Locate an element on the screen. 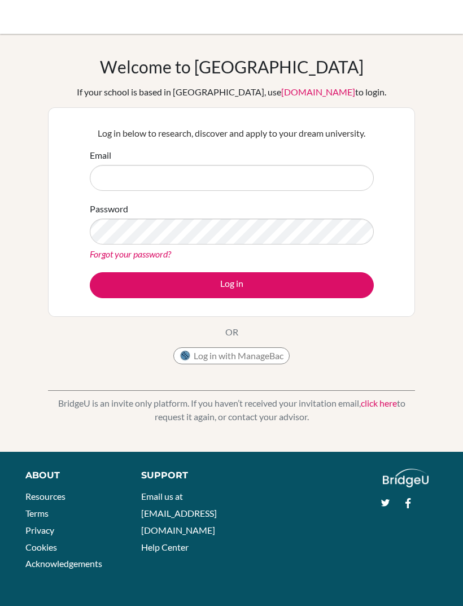 This screenshot has width=463, height=606. a: Privacy is located at coordinates (40, 530).